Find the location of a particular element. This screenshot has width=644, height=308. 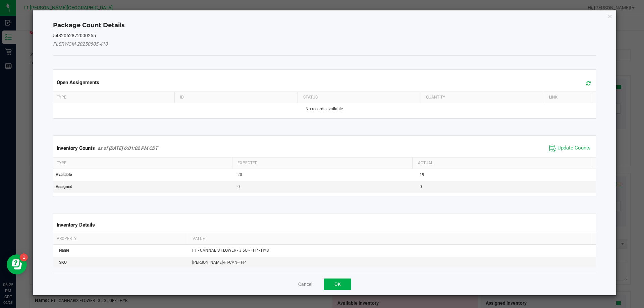

button: Close is located at coordinates (610, 16).